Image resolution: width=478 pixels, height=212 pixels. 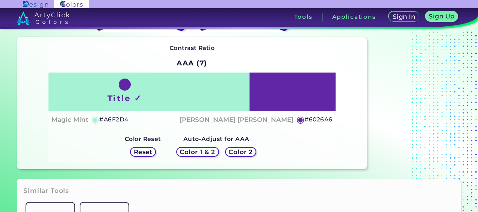 I want to click on h4: Magic Mint, so click(x=70, y=119).